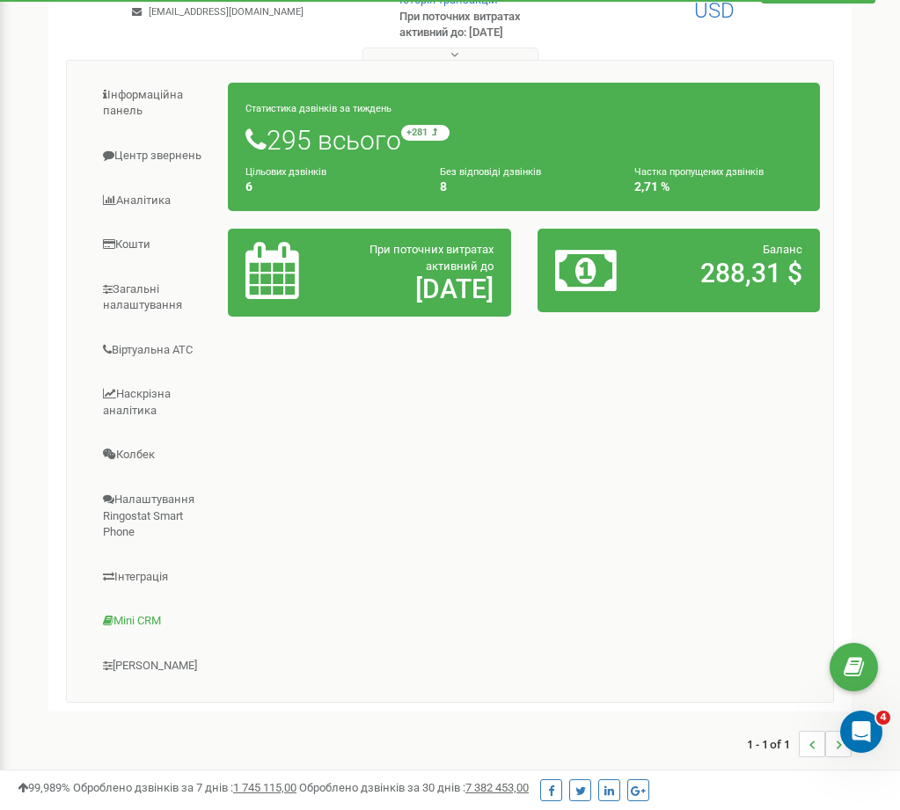 This screenshot has height=810, width=900. I want to click on a: Загальні налаштування, so click(154, 297).